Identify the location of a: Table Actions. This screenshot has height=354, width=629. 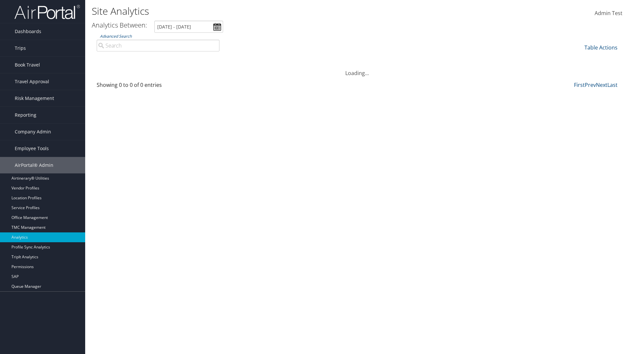
(601, 48).